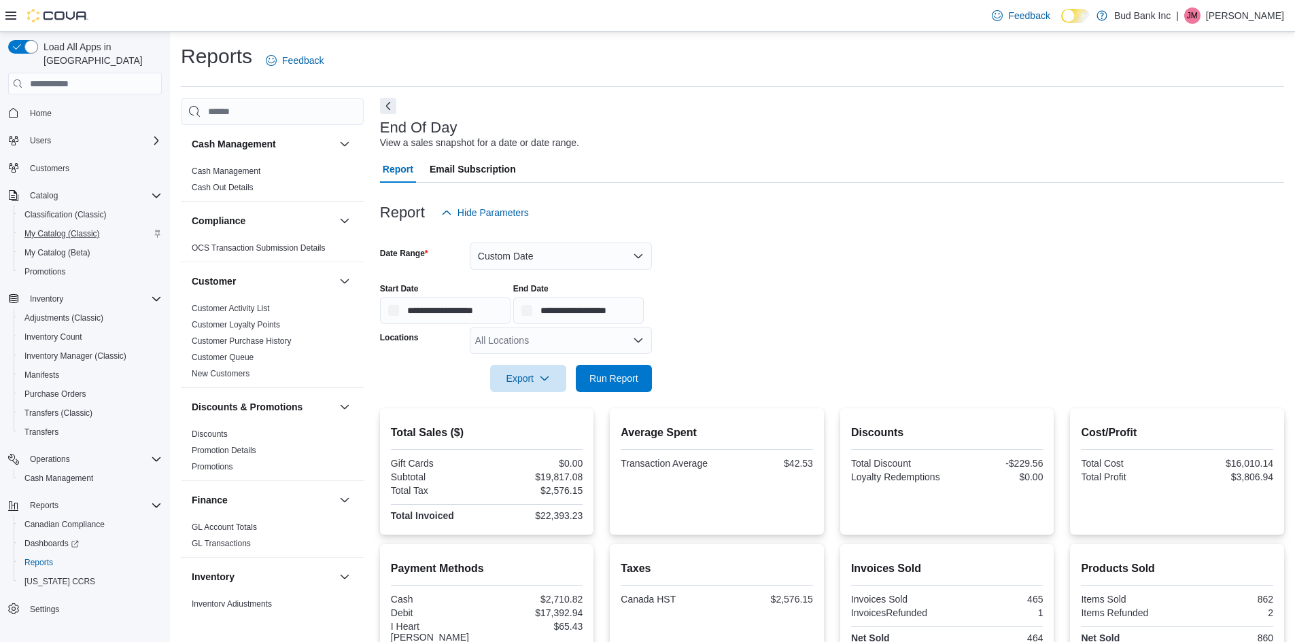  Describe the element at coordinates (437, 599) in the screenshot. I see `div: Cash` at that location.